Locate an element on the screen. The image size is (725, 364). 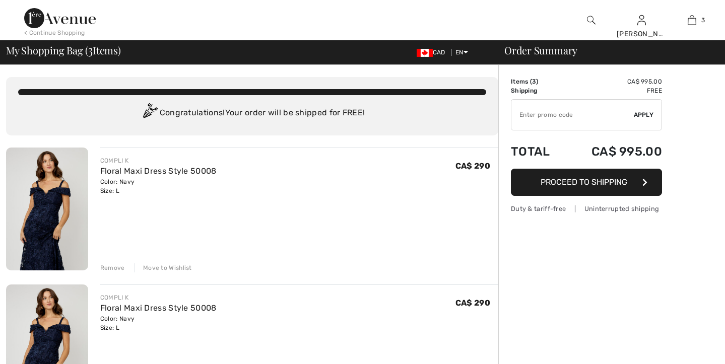
div: Remove is located at coordinates (112, 268).